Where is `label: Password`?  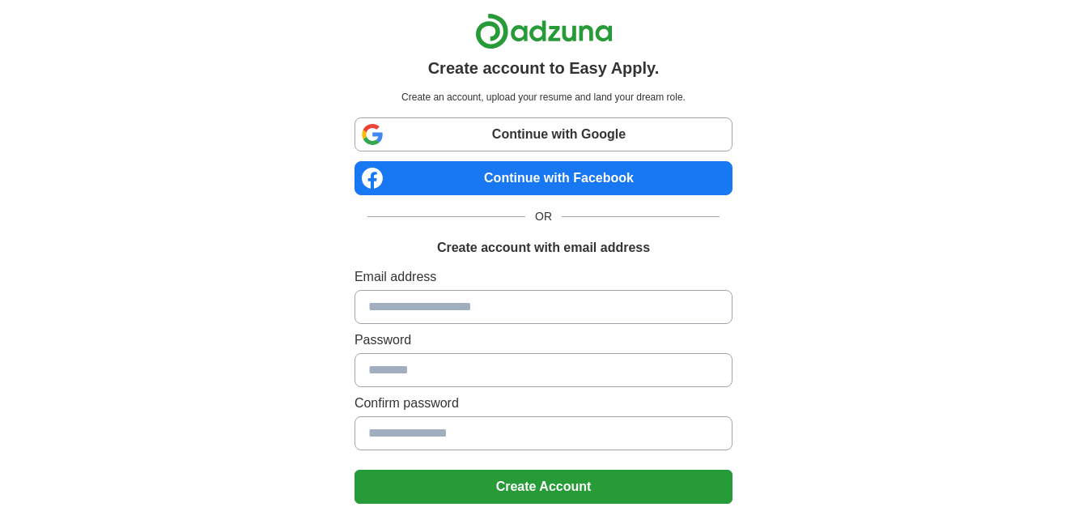 label: Password is located at coordinates (543, 340).